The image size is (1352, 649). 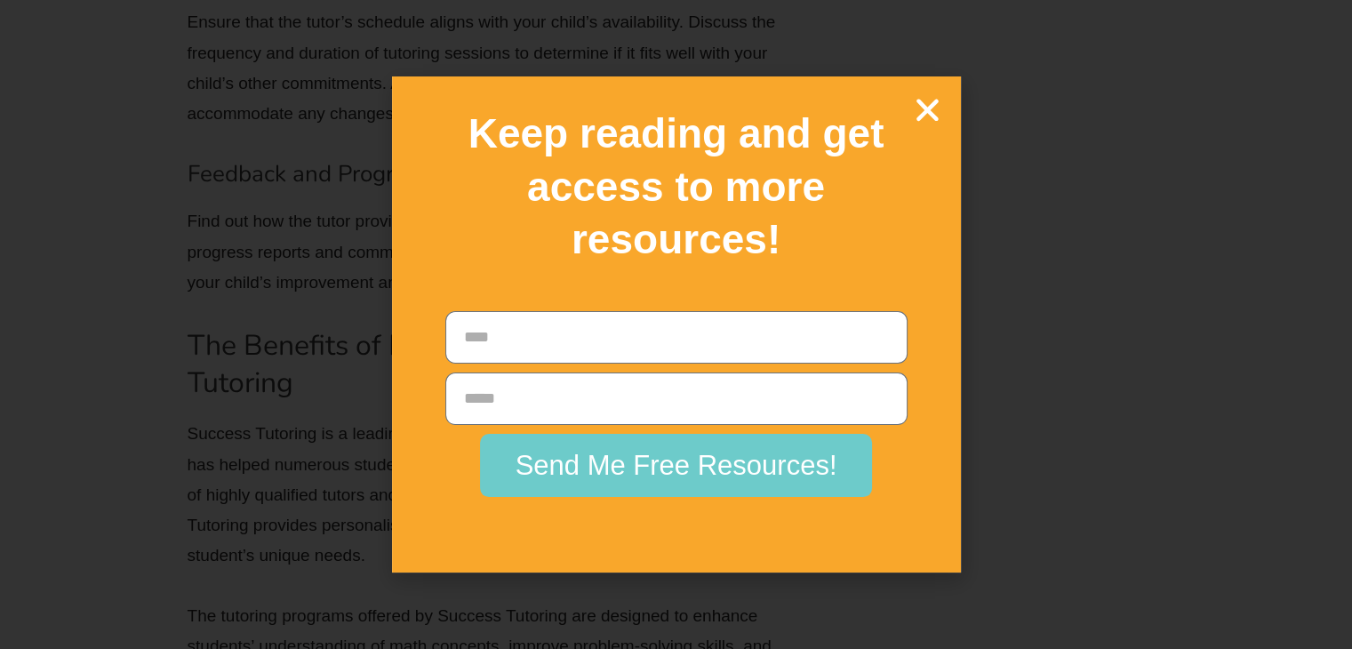 What do you see at coordinates (676, 465) in the screenshot?
I see `button: Send Me Free Resources!` at bounding box center [676, 465].